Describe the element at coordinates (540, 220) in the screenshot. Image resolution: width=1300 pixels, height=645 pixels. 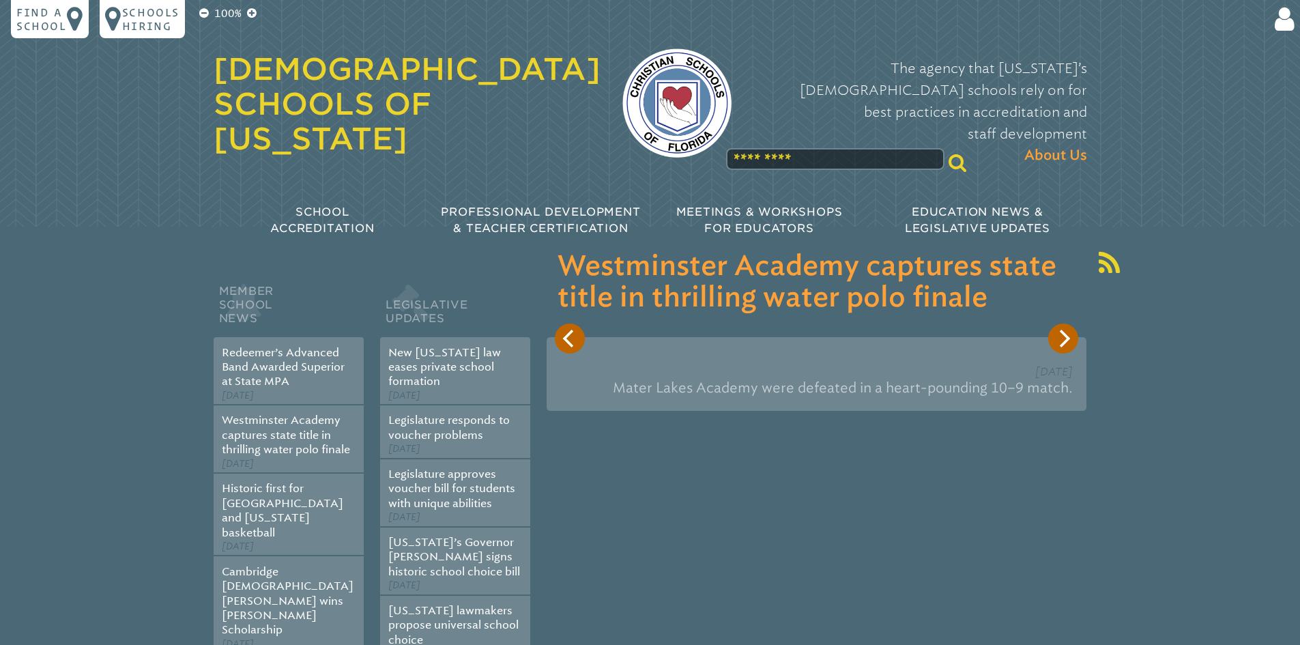
I see `span: Professional Development & Teacher Certification` at that location.